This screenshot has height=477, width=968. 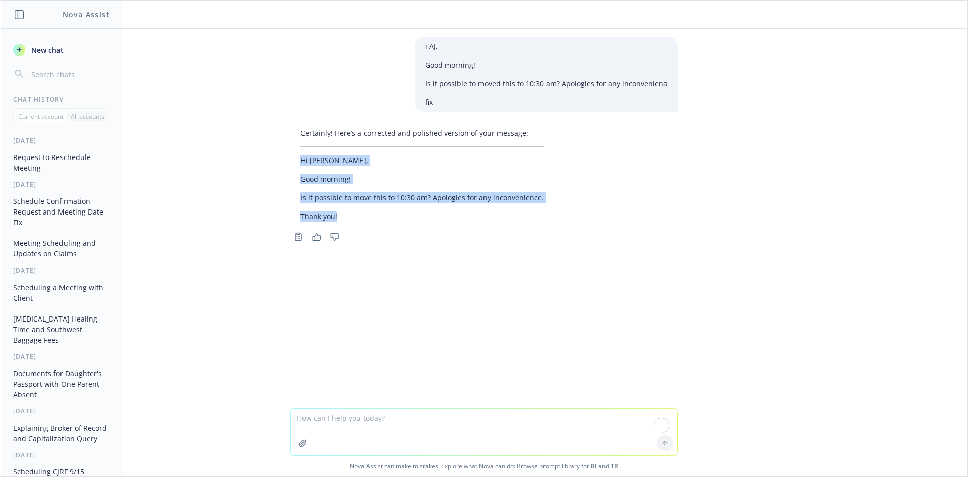 What do you see at coordinates (69, 74) in the screenshot?
I see `input: Search chats` at bounding box center [69, 74].